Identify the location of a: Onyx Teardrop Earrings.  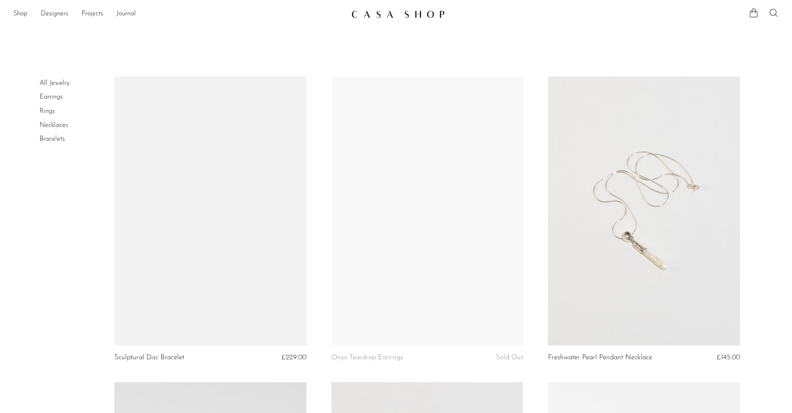
(367, 357).